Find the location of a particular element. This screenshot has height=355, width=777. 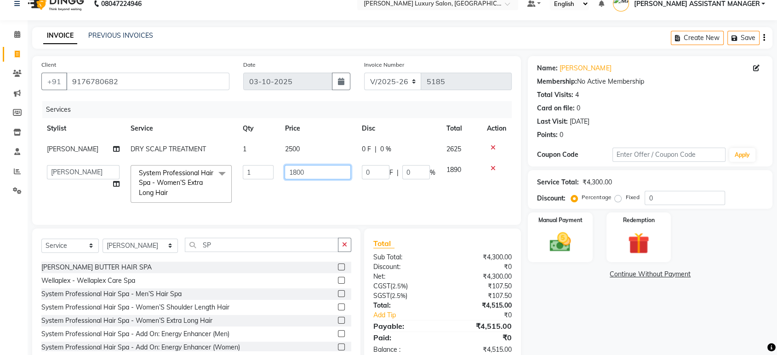

th: Action is located at coordinates (497, 128).